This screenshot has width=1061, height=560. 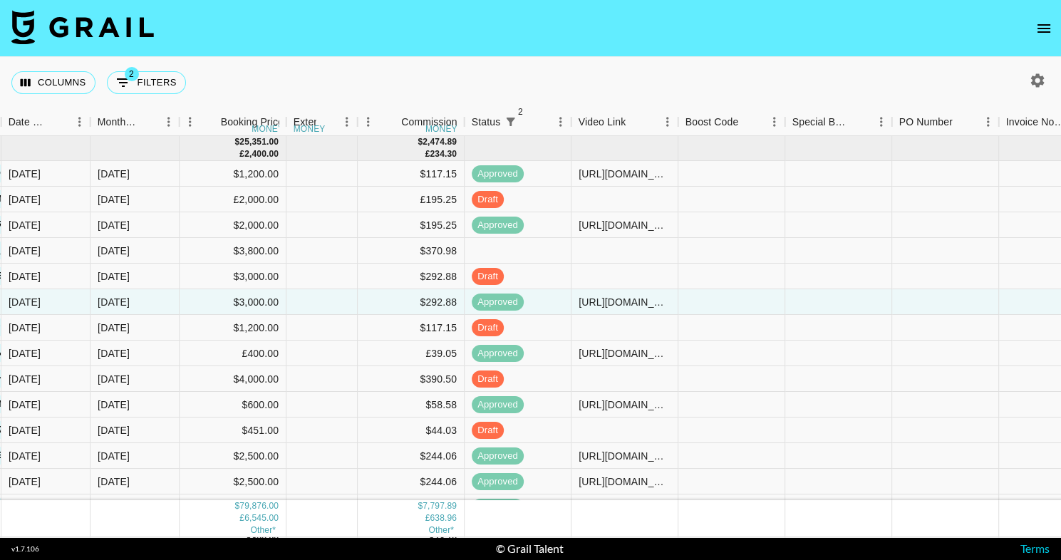 I want to click on div: https://www.tiktok.com/@duhparis/video/7560799712924683575?_r=1&_t=ZT-90WXmjmMdHZ, so click(x=624, y=302).